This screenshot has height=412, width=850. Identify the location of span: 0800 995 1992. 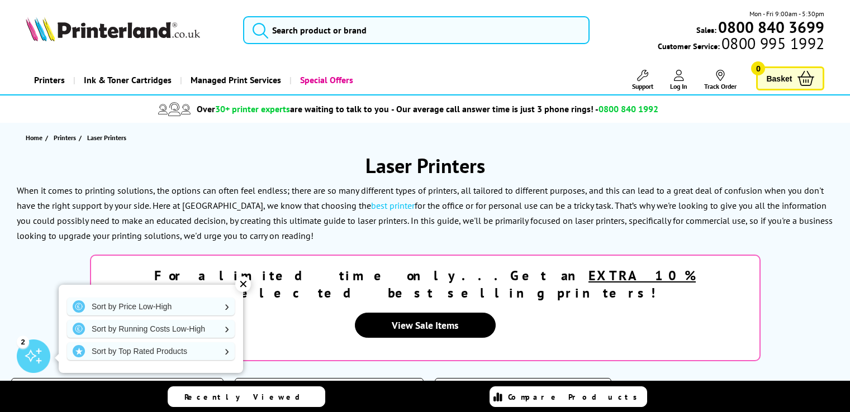
(772, 43).